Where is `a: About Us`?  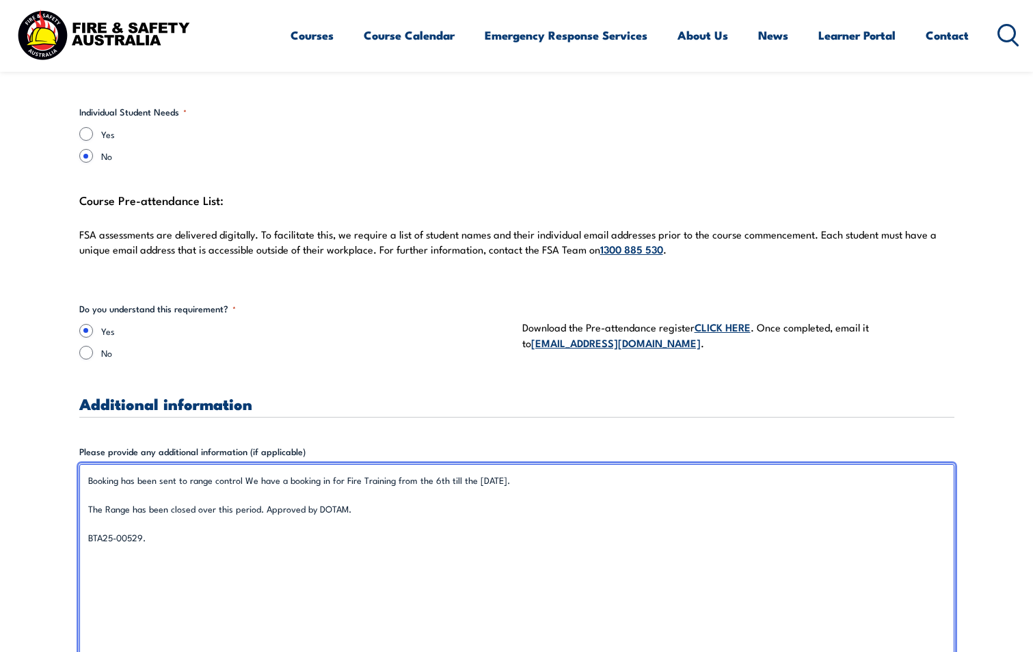
a: About Us is located at coordinates (703, 35).